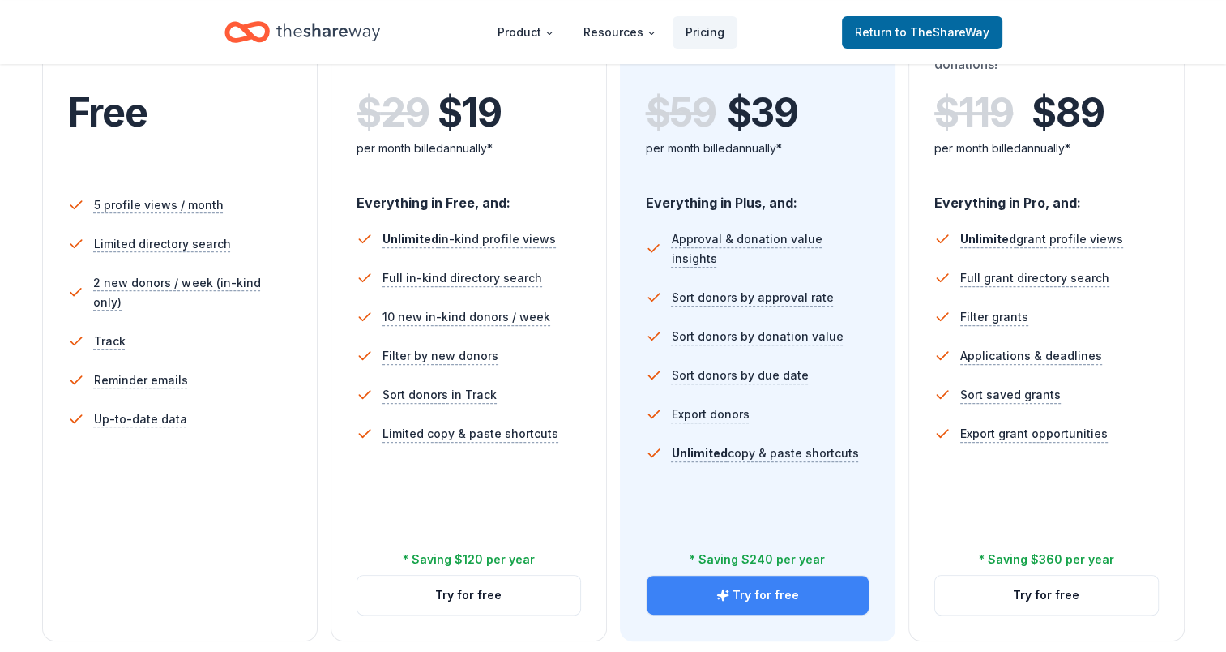  What do you see at coordinates (1046, 559) in the screenshot?
I see `div: * Saving $360 per year` at bounding box center [1046, 559].